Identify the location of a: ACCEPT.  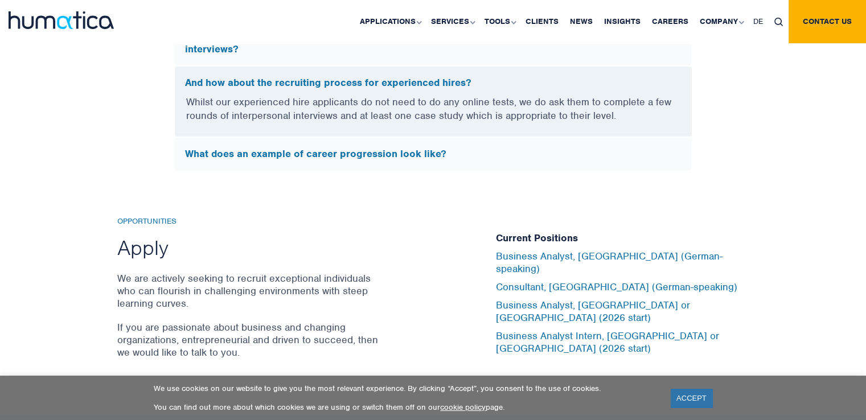
(691, 398).